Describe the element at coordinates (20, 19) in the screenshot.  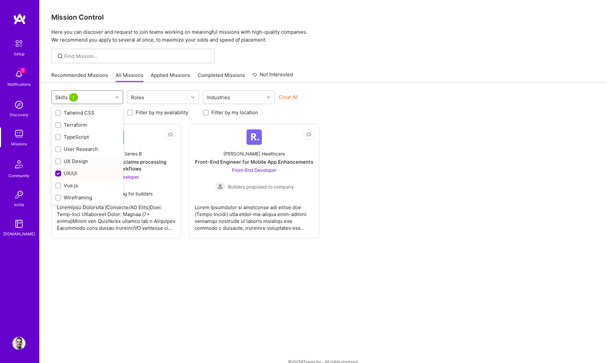
I see `img: logo` at that location.